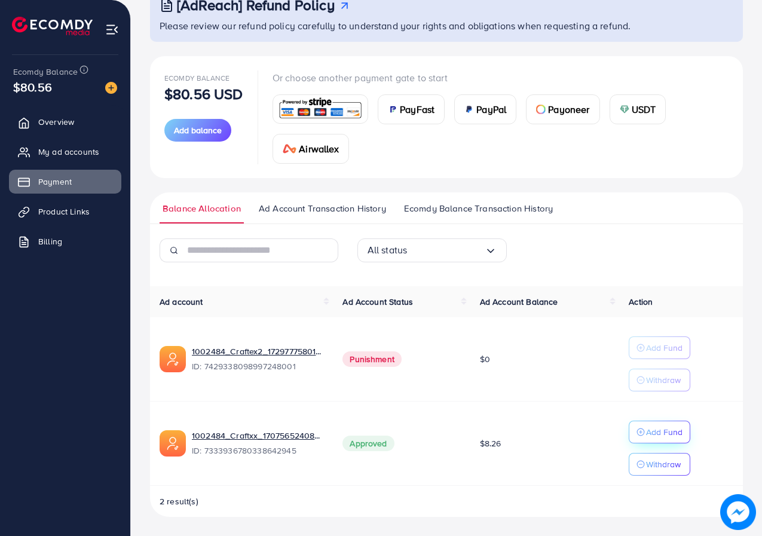 The image size is (762, 536). What do you see at coordinates (181, 302) in the screenshot?
I see `span: Ad account` at bounding box center [181, 302].